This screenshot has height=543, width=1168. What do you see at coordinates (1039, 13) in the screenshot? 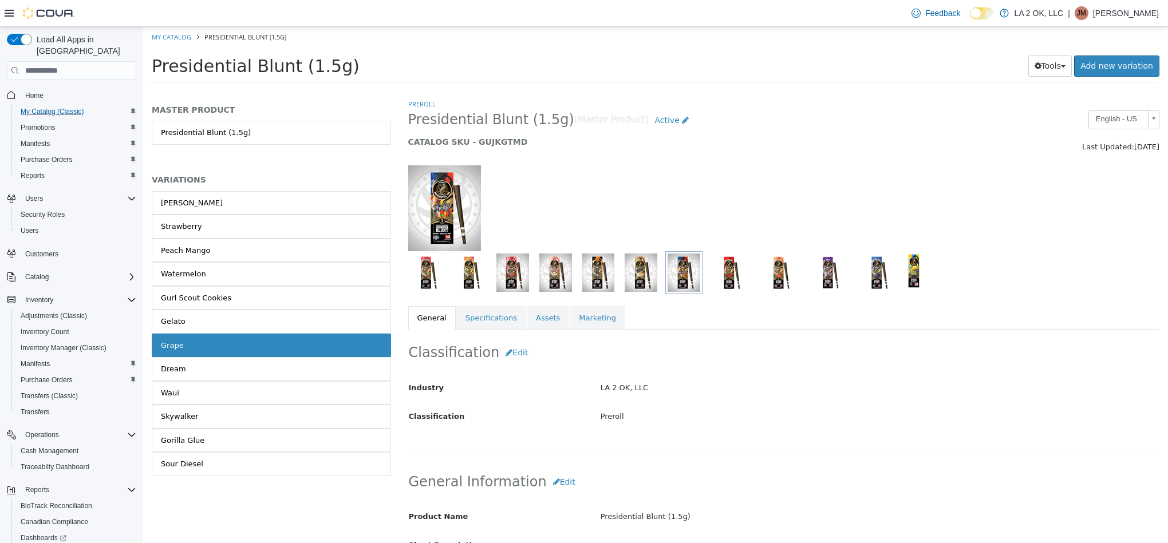
I see `p: LA 2 OK, LLC` at bounding box center [1039, 13].